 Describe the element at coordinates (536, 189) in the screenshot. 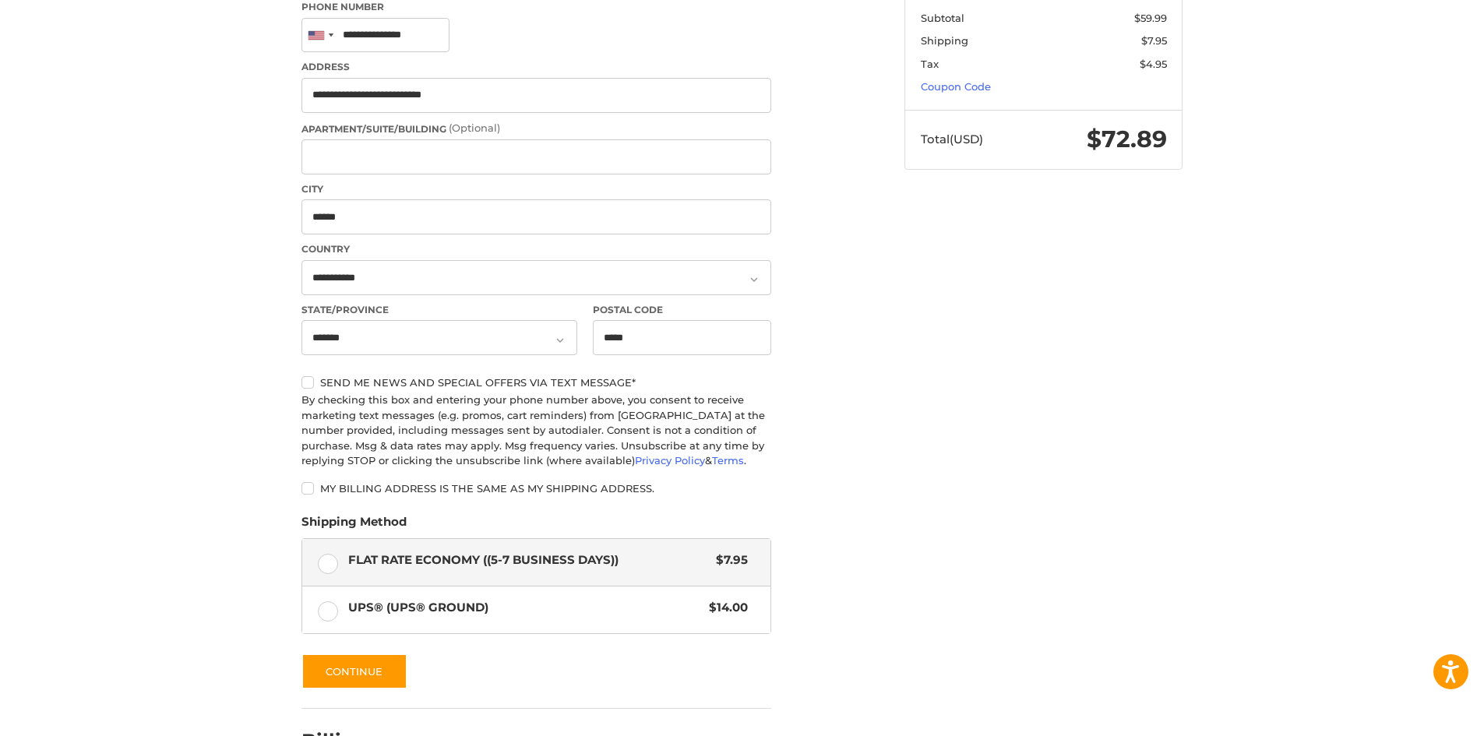

I see `label: City` at that location.